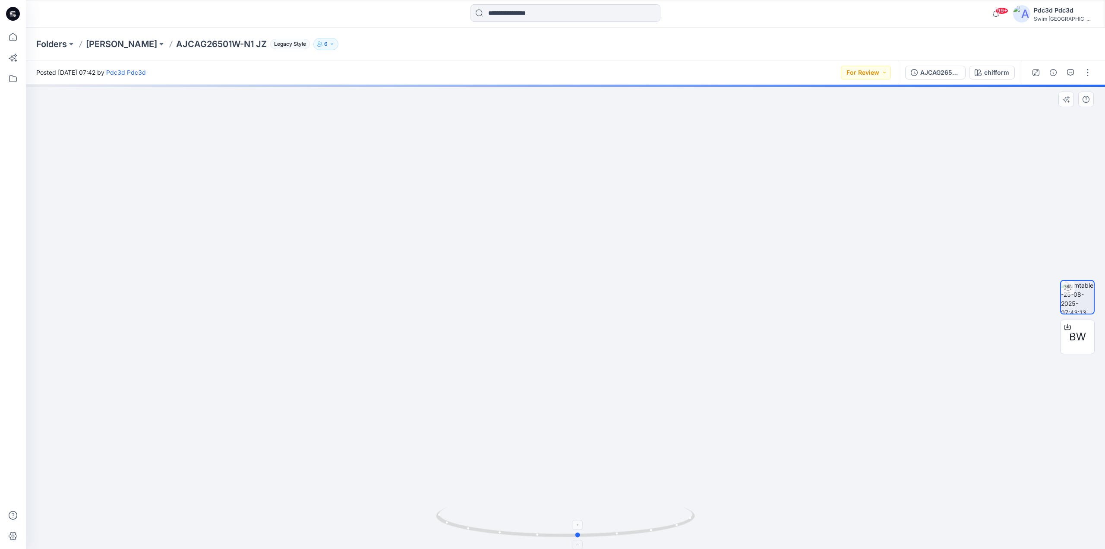  What do you see at coordinates (51, 44) in the screenshot?
I see `p: Folders` at bounding box center [51, 44].